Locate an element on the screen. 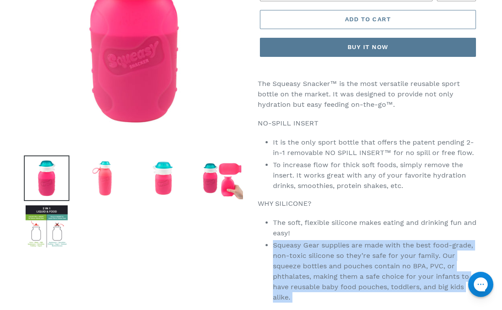 The height and width of the screenshot is (310, 502). li: It is the only sport bottle that offers the patent pending 2-in-1 removable NO SPILL INSERT™ for ... is located at coordinates (376, 148).